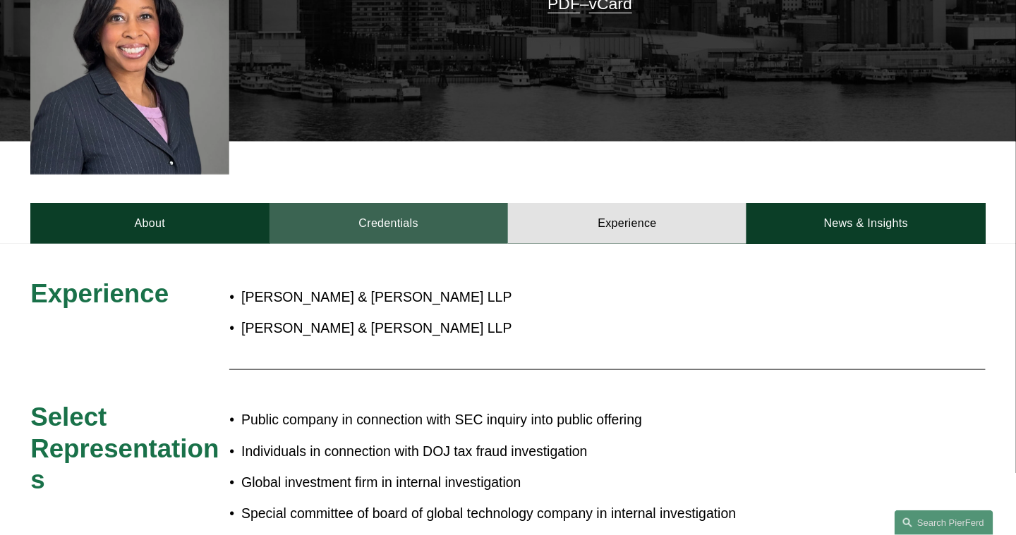 The height and width of the screenshot is (535, 1016). Describe the element at coordinates (124, 449) in the screenshot. I see `span: Select Representations` at that location.